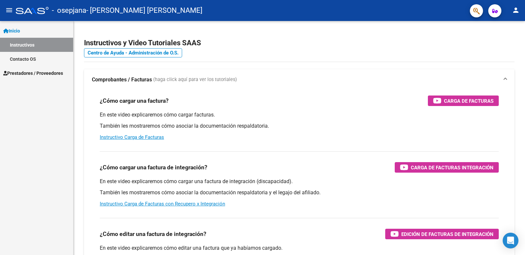  Describe the element at coordinates (153, 234) in the screenshot. I see `h3: ¿Cómo editar una factura de integración?` at that location.